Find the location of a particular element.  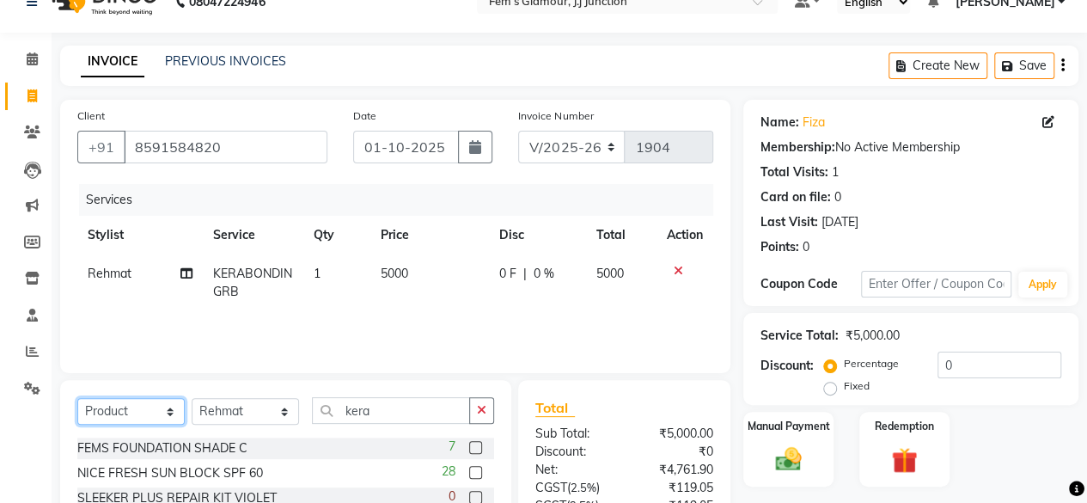

button: Save is located at coordinates (1025, 65).